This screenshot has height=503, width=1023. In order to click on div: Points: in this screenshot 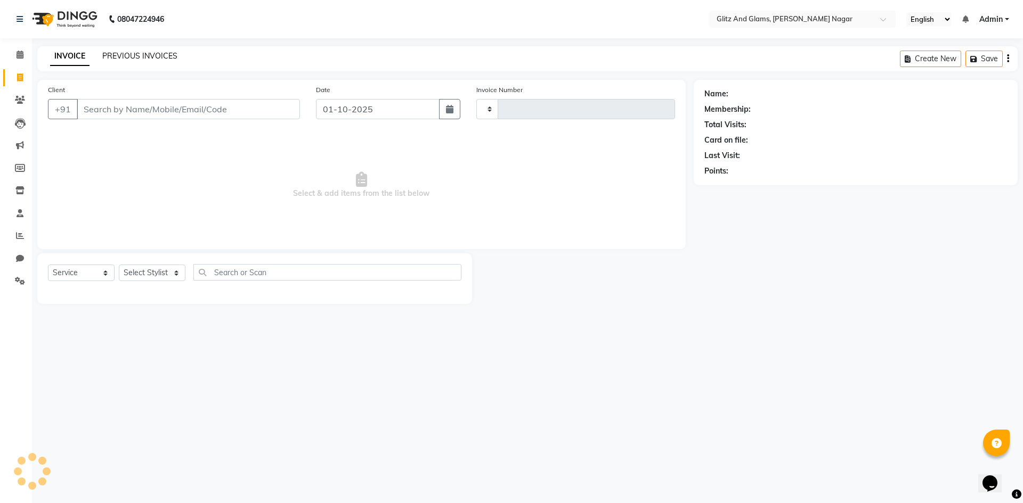, I will do `click(716, 171)`.